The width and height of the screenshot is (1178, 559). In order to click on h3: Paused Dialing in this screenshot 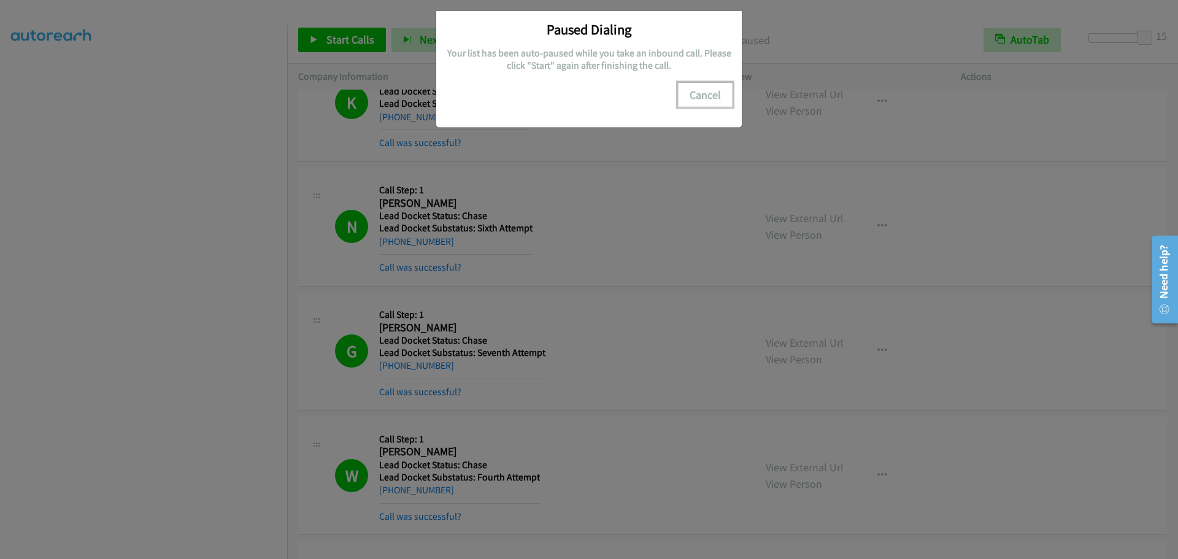, I will do `click(589, 29)`.